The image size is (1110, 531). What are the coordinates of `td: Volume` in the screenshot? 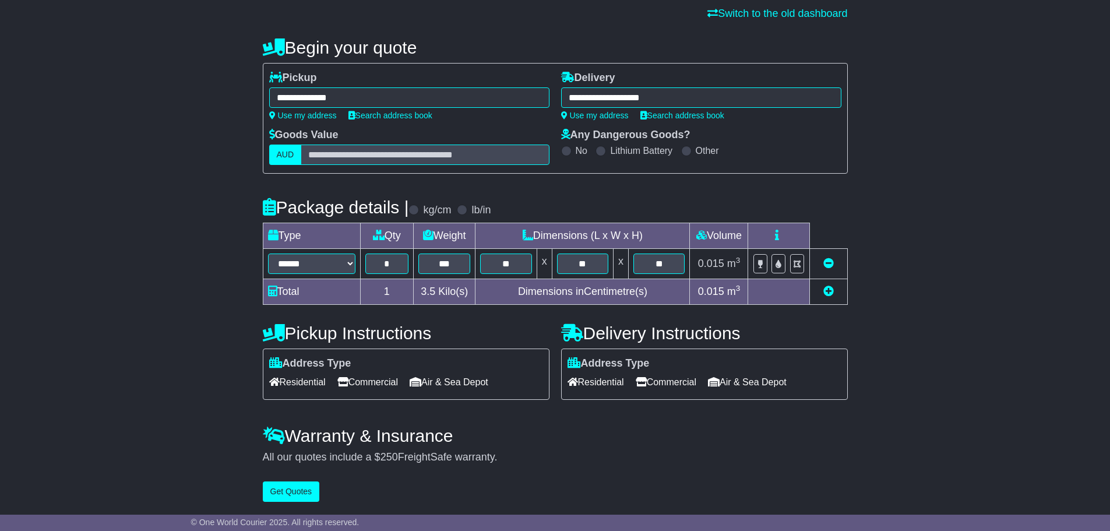 It's located at (719, 236).